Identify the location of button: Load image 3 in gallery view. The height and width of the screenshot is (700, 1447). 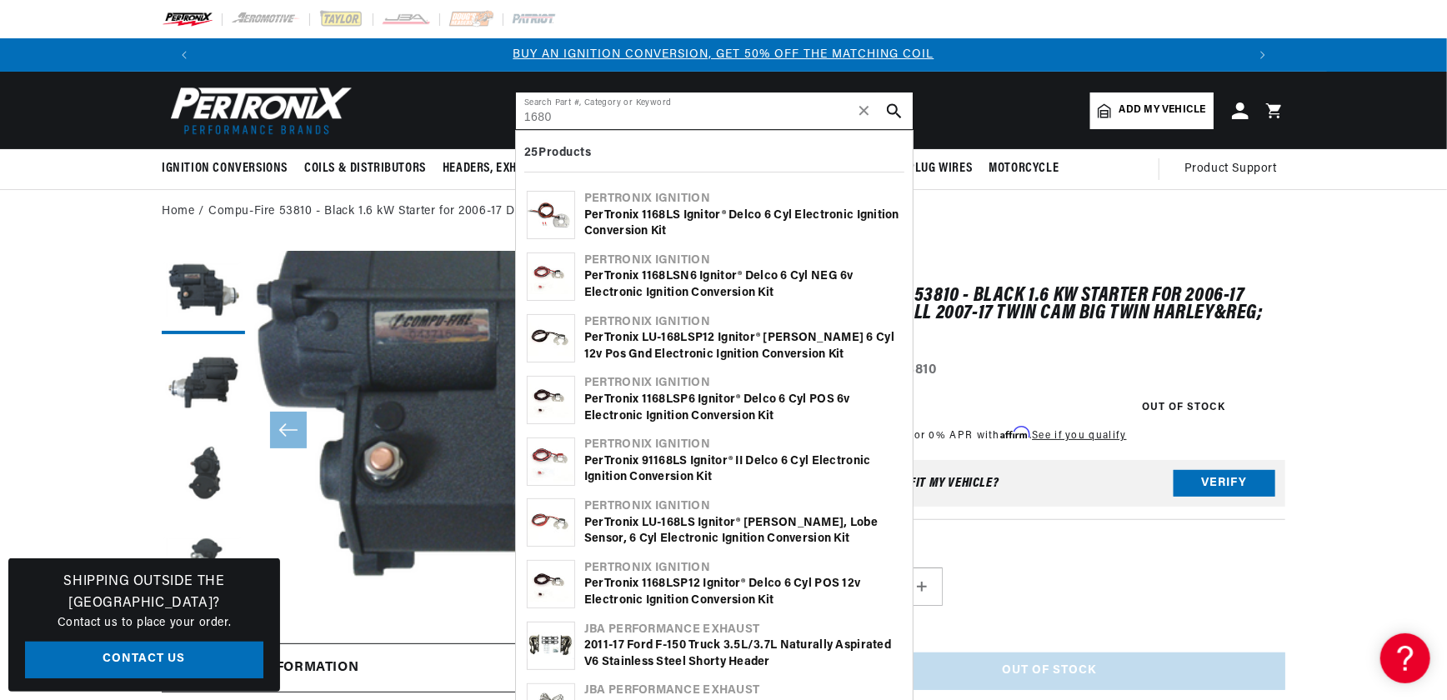
(203, 476).